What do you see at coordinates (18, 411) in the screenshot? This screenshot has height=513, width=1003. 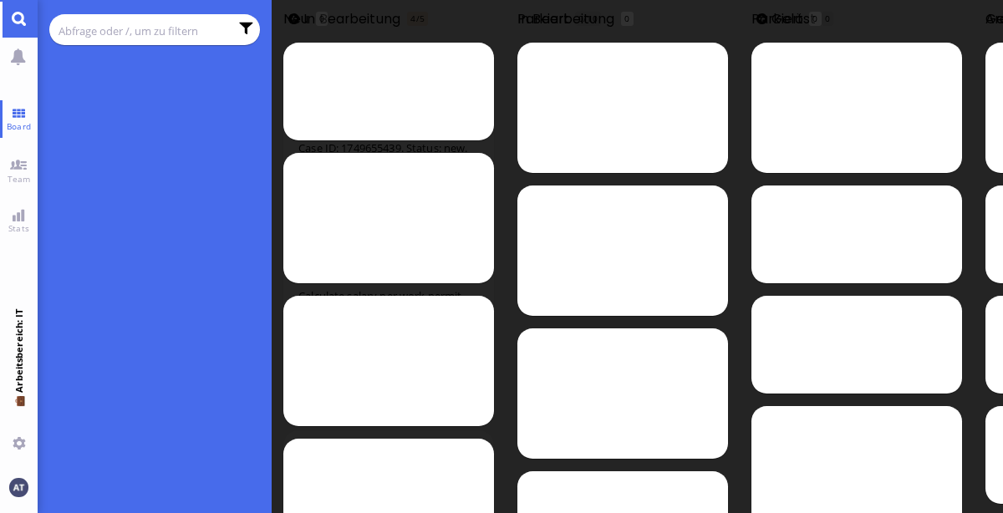 I see `span: 💼 Arbeitsbereich: IT` at bounding box center [18, 411].